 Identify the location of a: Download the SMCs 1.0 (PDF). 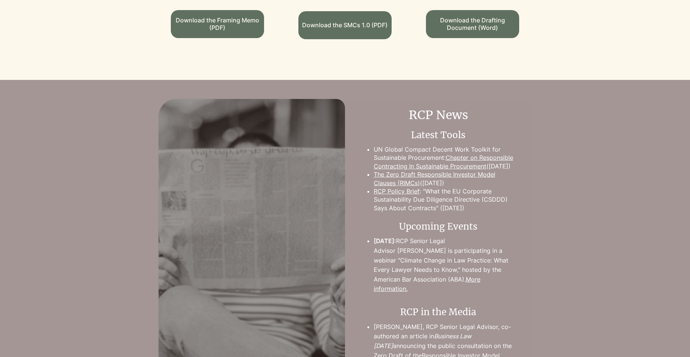
(345, 25).